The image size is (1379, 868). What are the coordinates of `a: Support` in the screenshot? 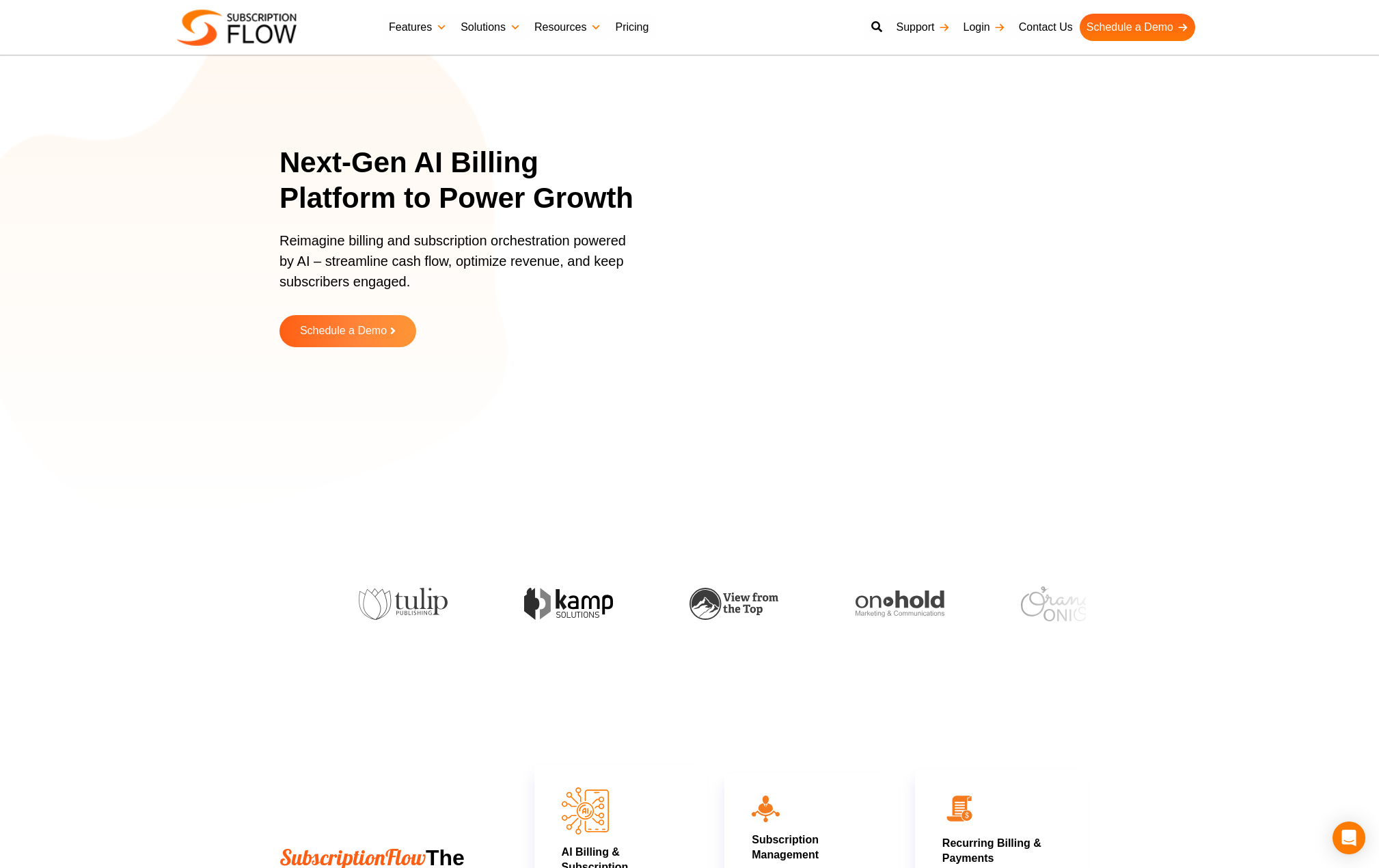 It's located at (923, 28).